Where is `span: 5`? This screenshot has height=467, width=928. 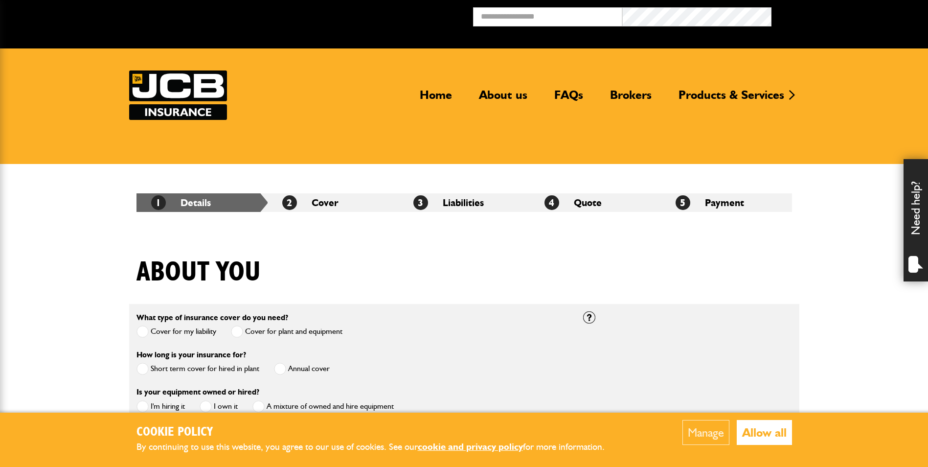 span: 5 is located at coordinates (683, 202).